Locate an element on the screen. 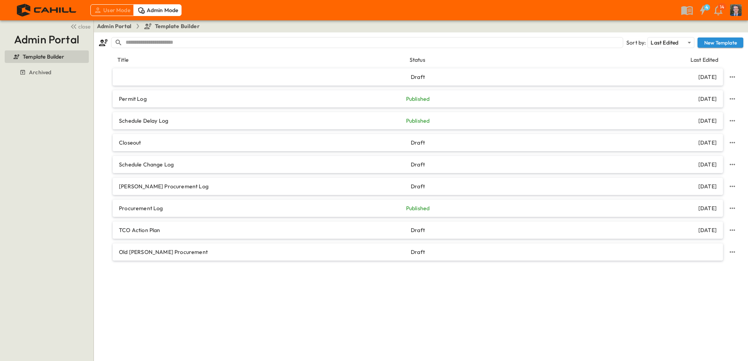 This screenshot has width=748, height=361. p: TCO Action Plan is located at coordinates (218, 230).